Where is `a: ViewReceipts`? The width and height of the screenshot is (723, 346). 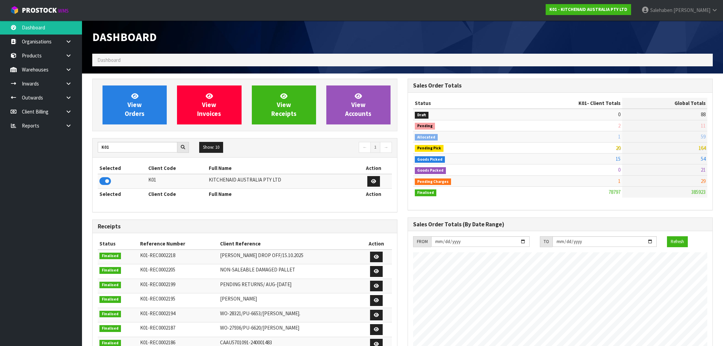 a: ViewReceipts is located at coordinates (284, 105).